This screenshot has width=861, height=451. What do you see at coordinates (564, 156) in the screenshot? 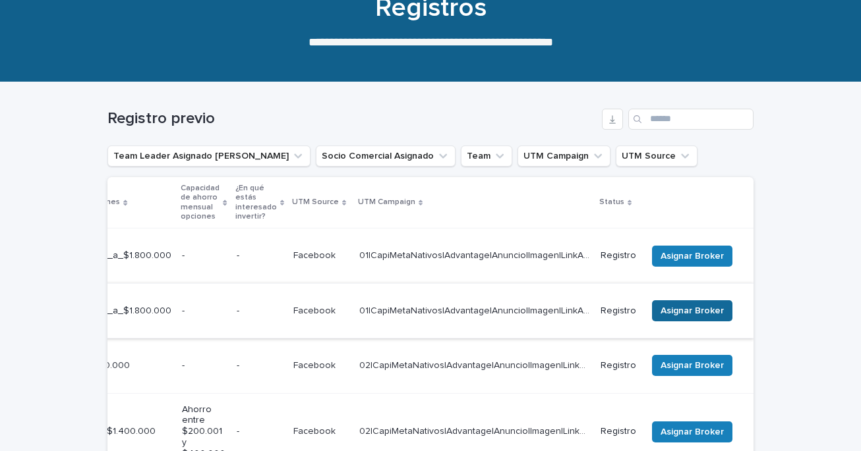
I see `button: UTM Campaign` at bounding box center [564, 156].